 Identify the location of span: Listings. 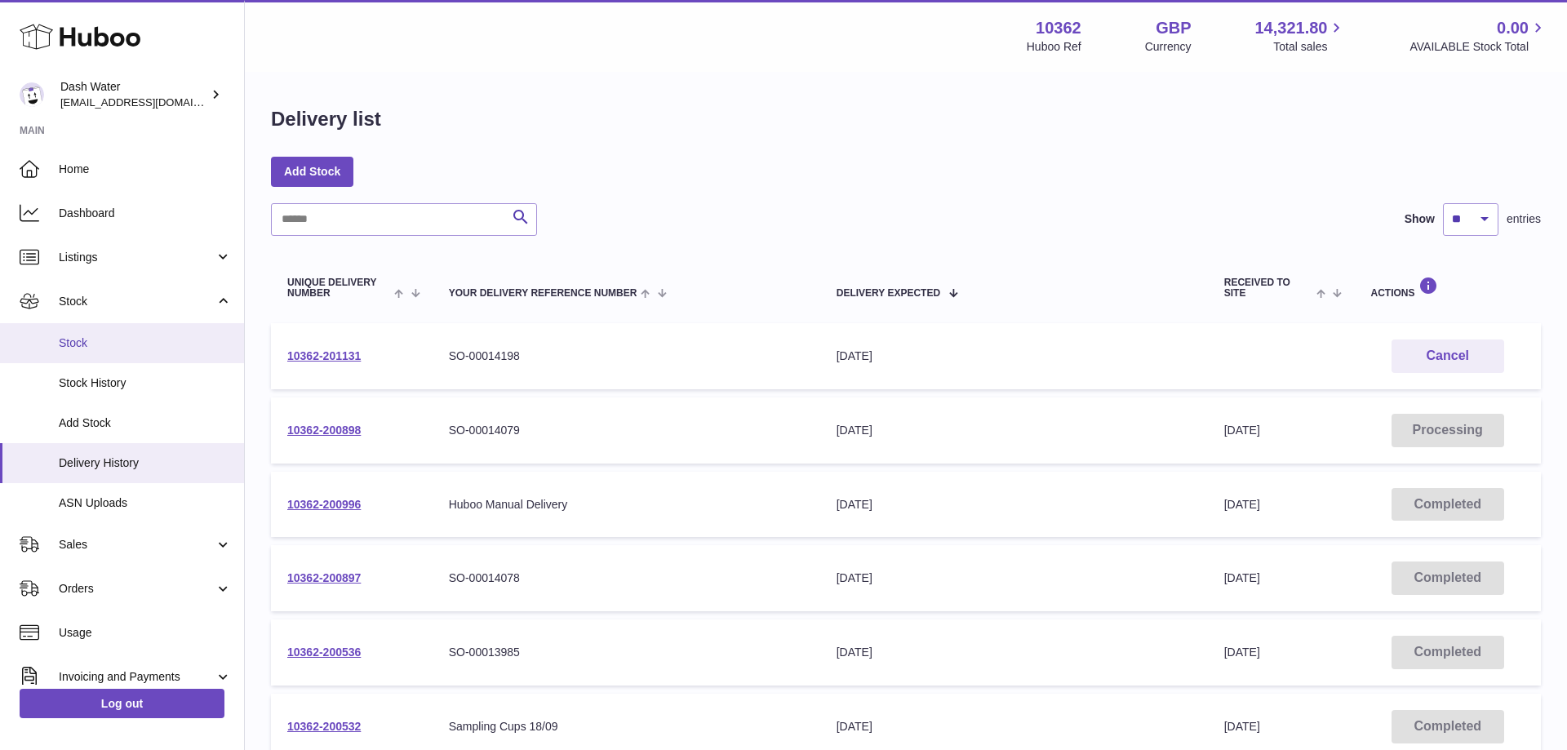
(136, 257).